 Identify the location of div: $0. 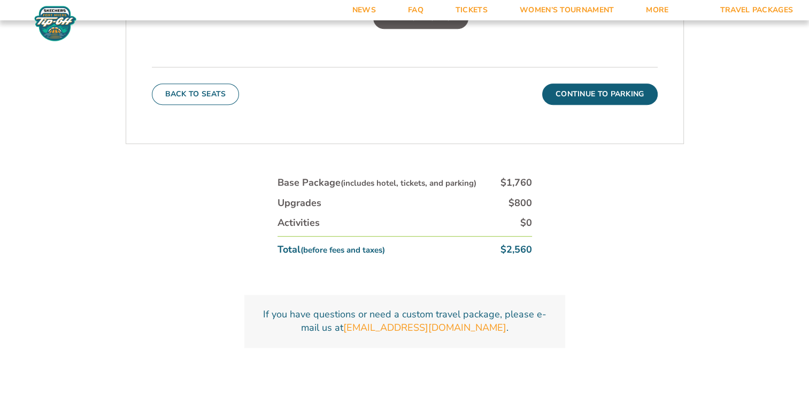
(526, 222).